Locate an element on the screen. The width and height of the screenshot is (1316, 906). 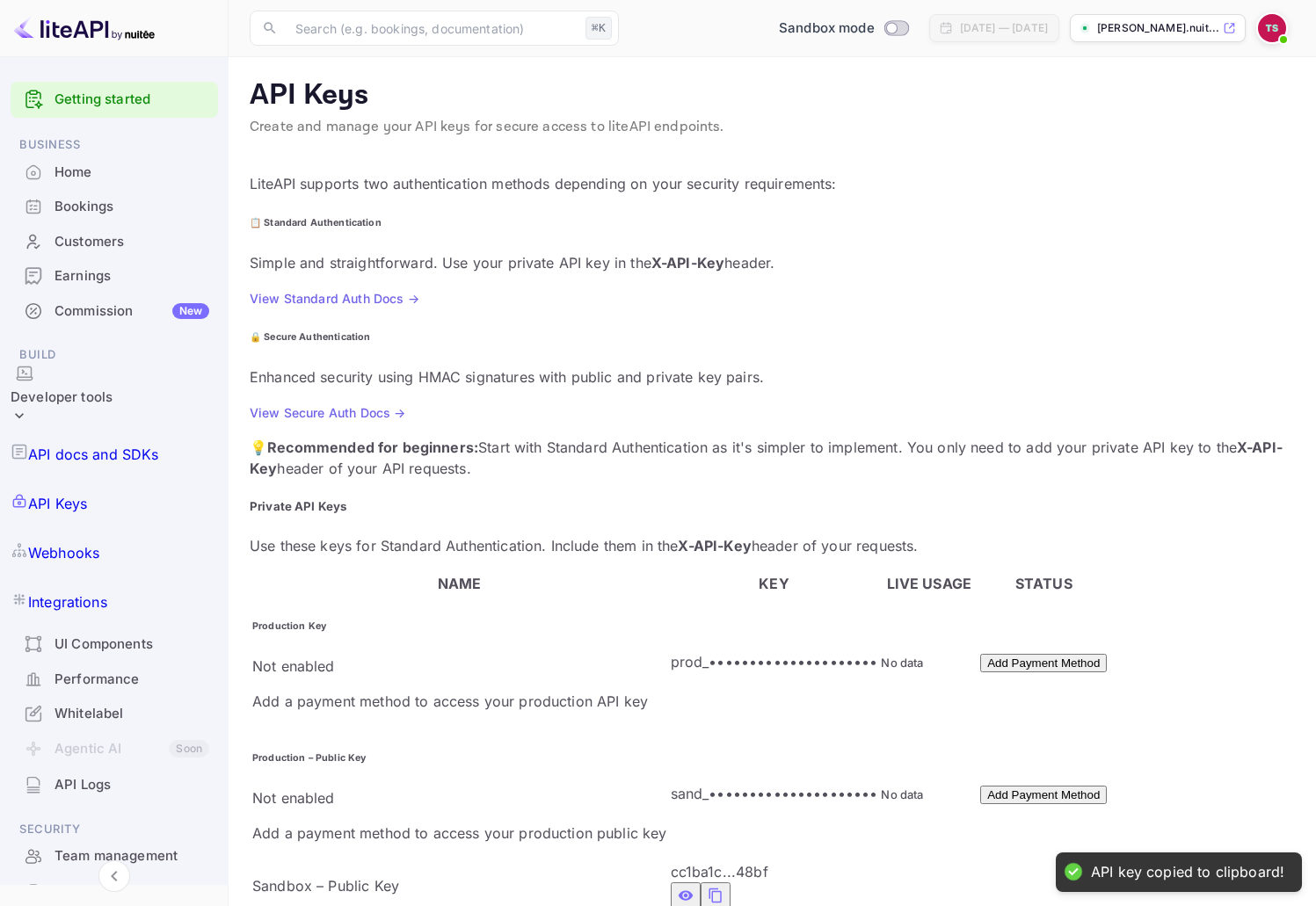
h5: Private API Keys is located at coordinates (772, 507).